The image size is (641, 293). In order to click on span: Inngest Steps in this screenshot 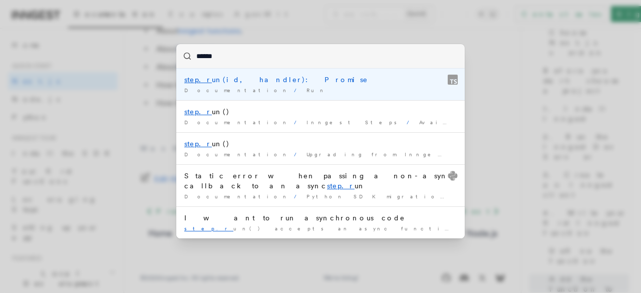, I will do `click(355, 122)`.